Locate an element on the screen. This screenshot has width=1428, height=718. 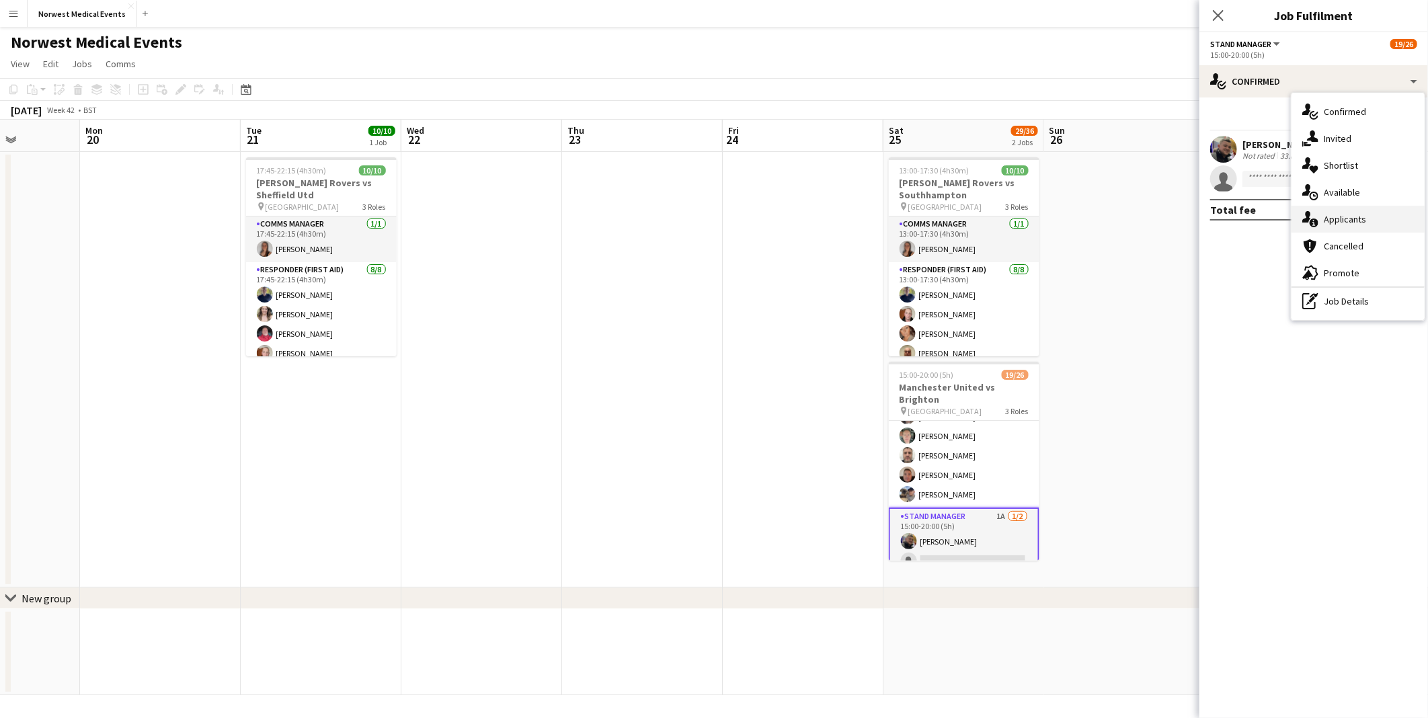
div: Total fee is located at coordinates (1233, 210).